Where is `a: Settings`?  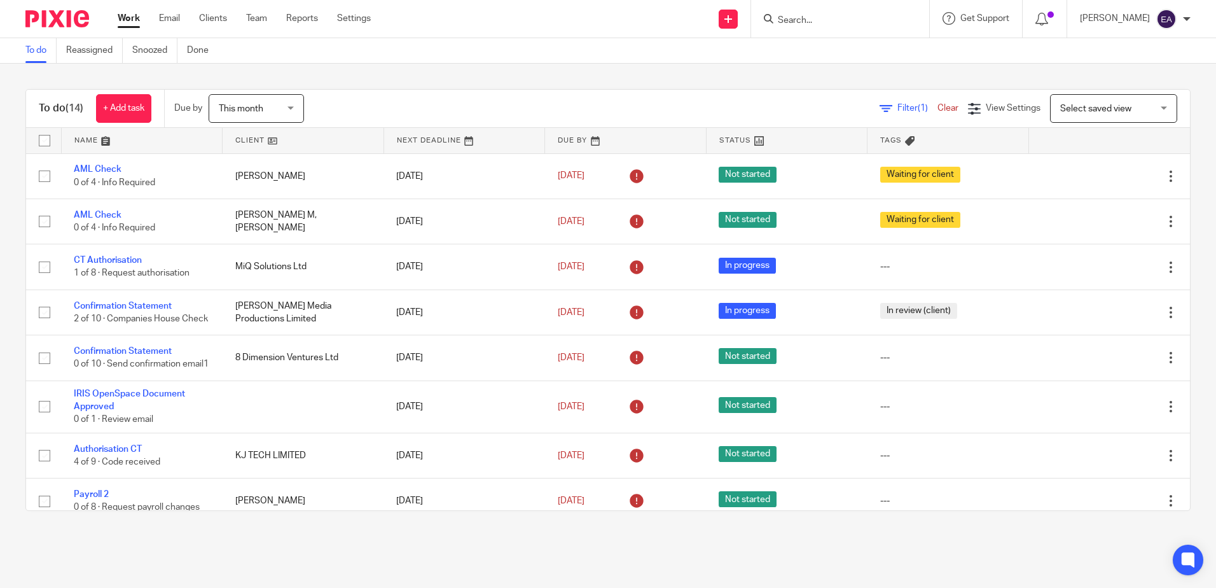
a: Settings is located at coordinates (354, 18).